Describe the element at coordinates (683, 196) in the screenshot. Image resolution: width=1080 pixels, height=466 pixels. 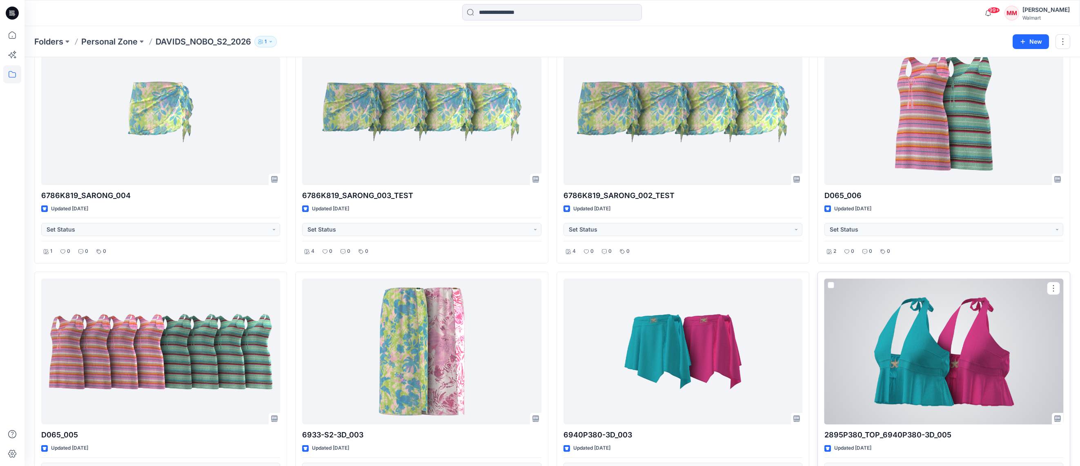
I see `p: 6786K819_SARONG_002_TEST` at that location.